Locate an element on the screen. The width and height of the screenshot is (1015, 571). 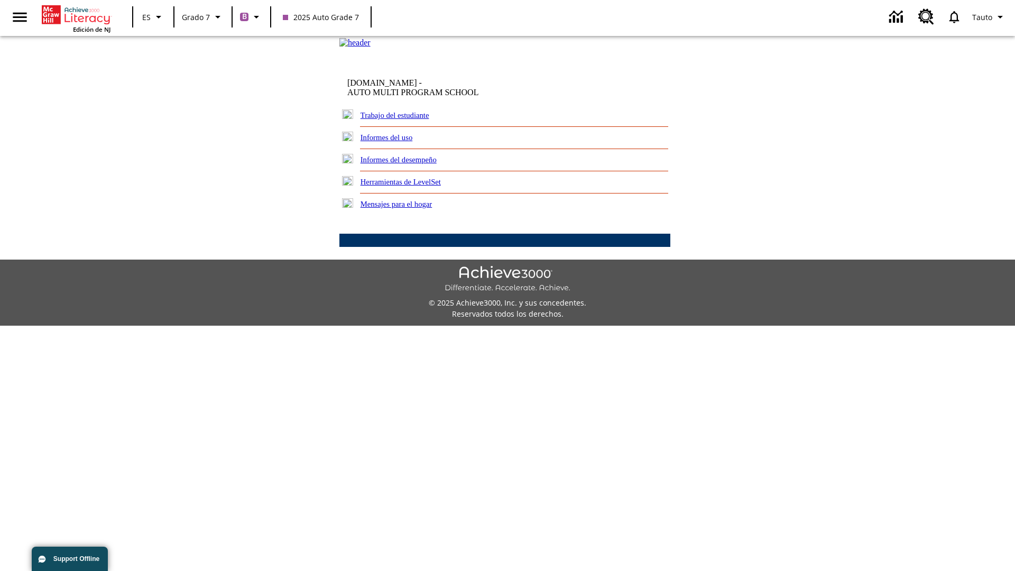
span: Support Offline is located at coordinates (76, 559).